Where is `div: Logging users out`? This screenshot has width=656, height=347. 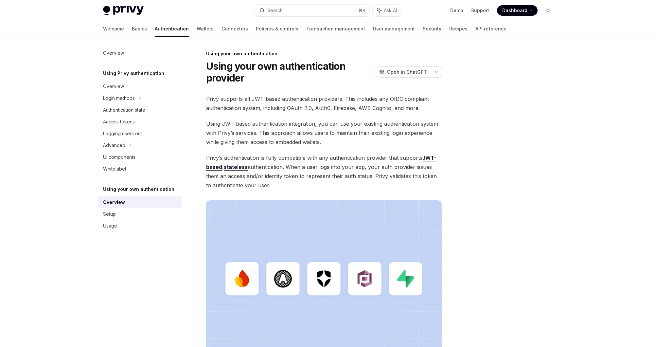
div: Logging users out is located at coordinates (122, 133).